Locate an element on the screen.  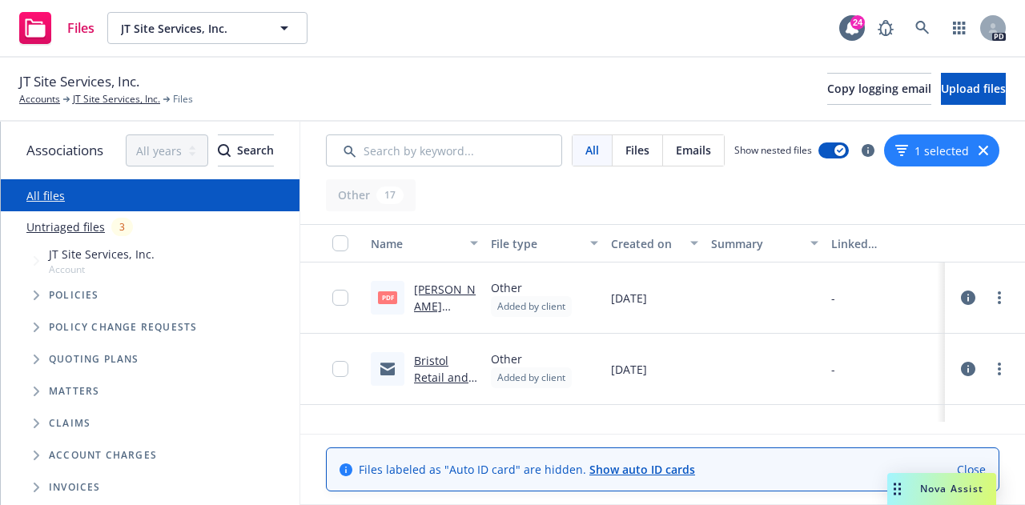
a: Report a Bug is located at coordinates (886, 28).